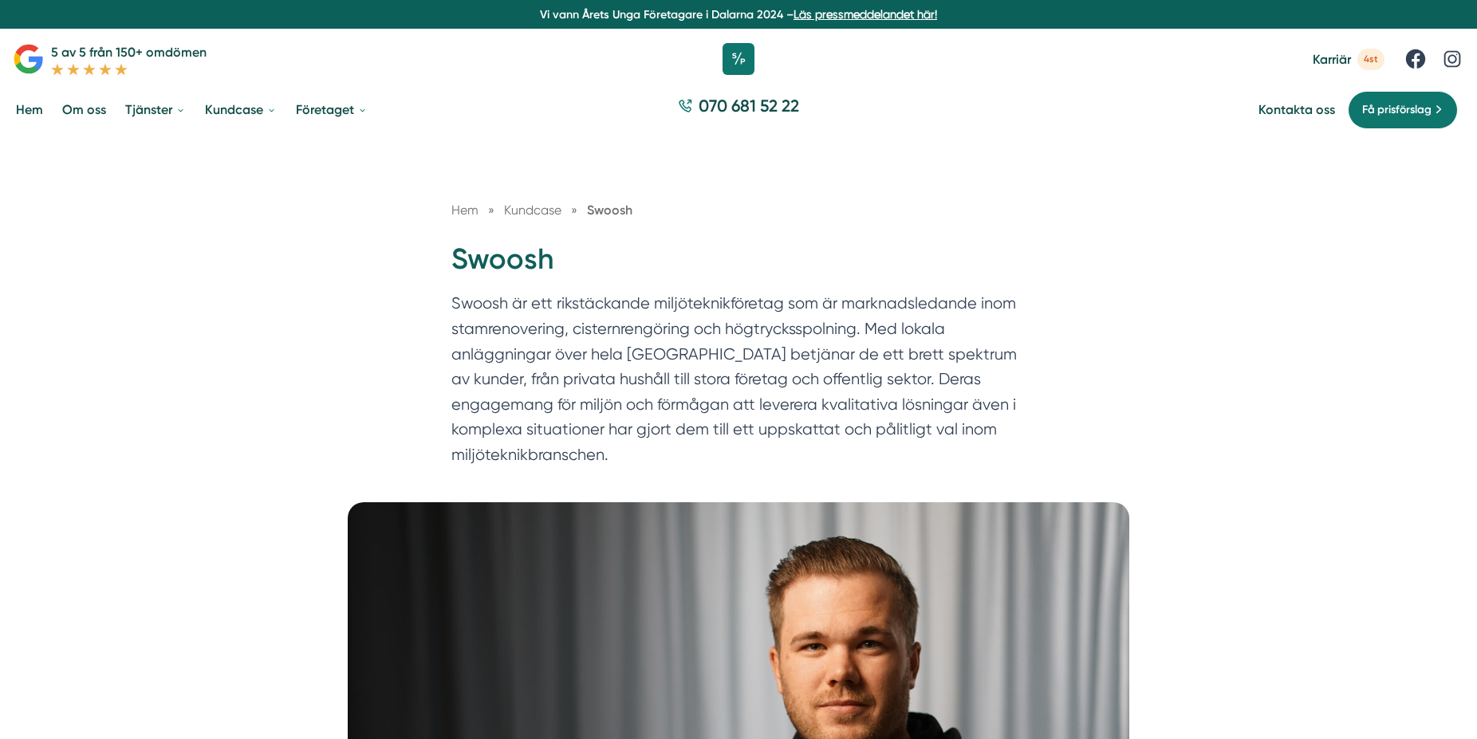 This screenshot has width=1477, height=739. Describe the element at coordinates (1403, 110) in the screenshot. I see `a: Få prisförslag` at that location.